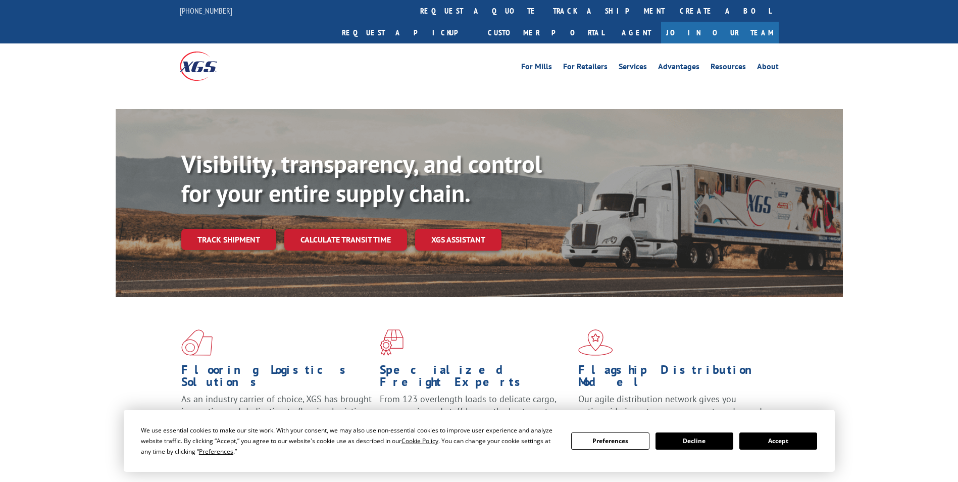  What do you see at coordinates (610, 441) in the screenshot?
I see `button: Preferences` at bounding box center [610, 441].